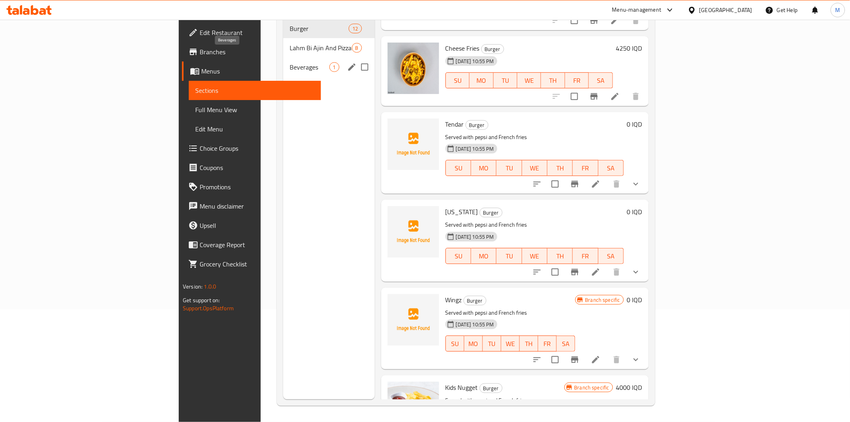 Image resolution: width=850 pixels, height=422 pixels. What do you see at coordinates (355, 29) in the screenshot?
I see `div: items` at bounding box center [355, 29].